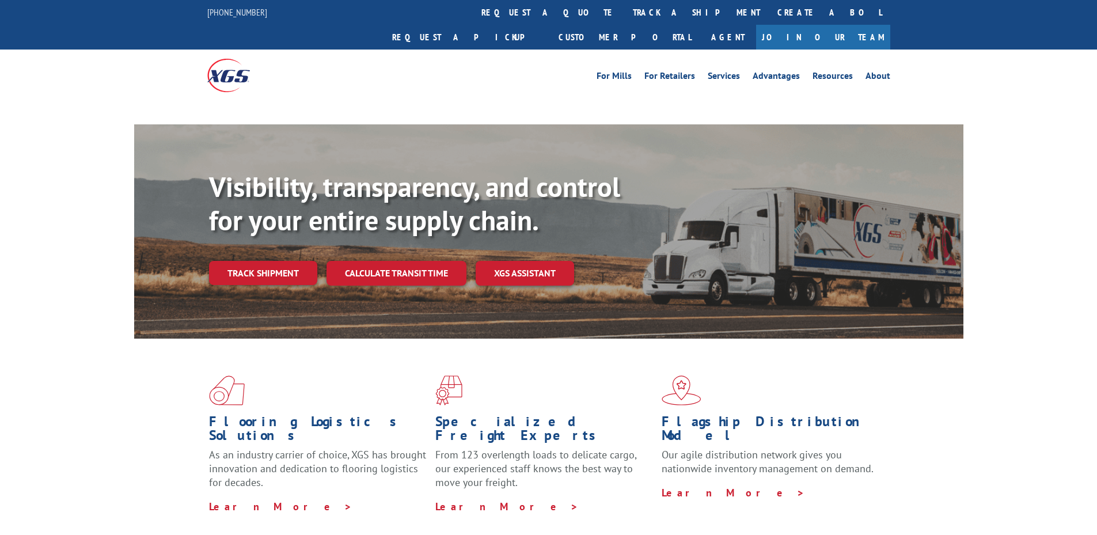 The width and height of the screenshot is (1097, 535). I want to click on a: About, so click(878, 78).